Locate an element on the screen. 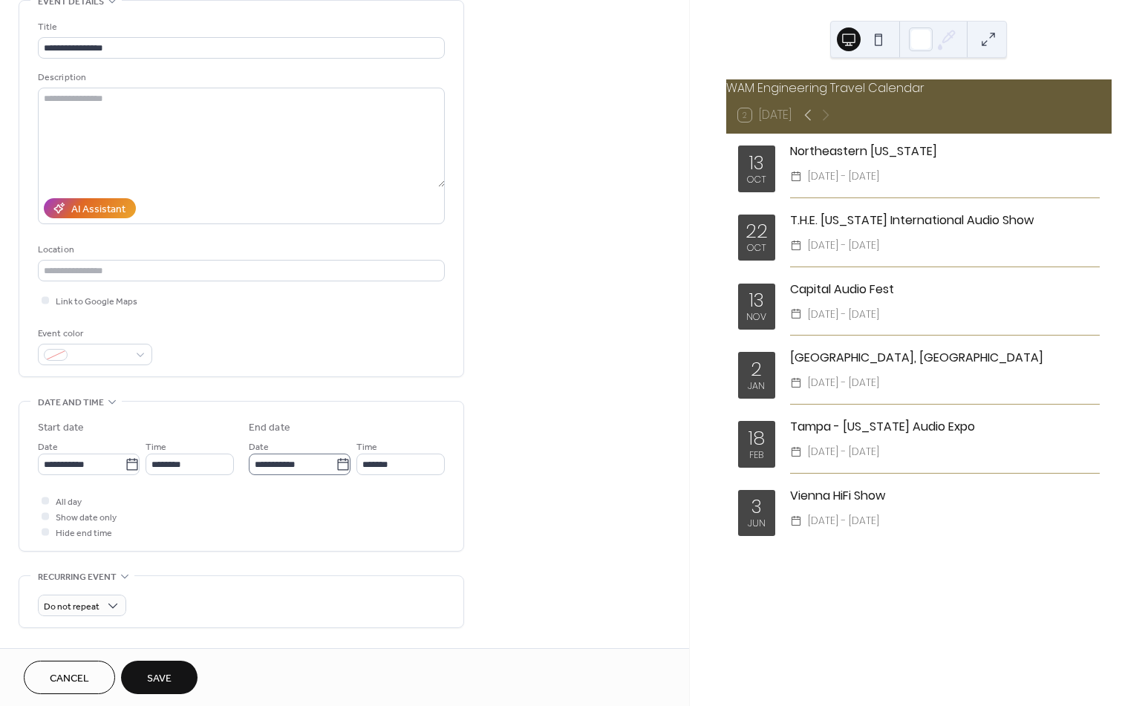 This screenshot has width=1148, height=706. div: 18 is located at coordinates (757, 438).